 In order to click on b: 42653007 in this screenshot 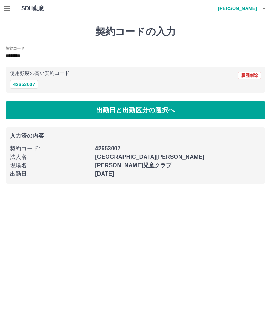, I will do `click(108, 148)`.